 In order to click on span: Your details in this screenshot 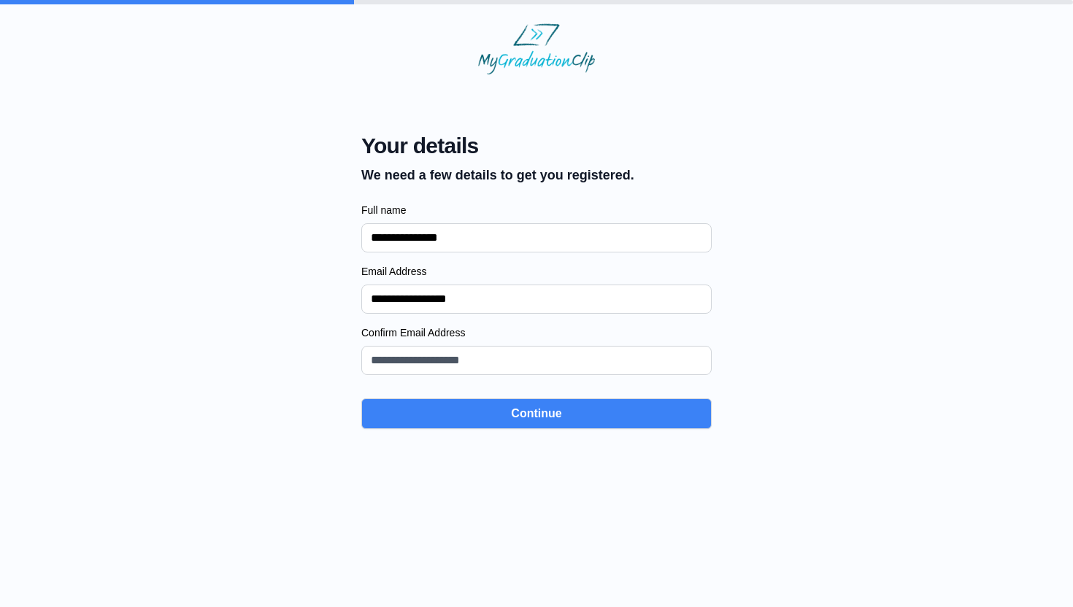, I will do `click(498, 146)`.